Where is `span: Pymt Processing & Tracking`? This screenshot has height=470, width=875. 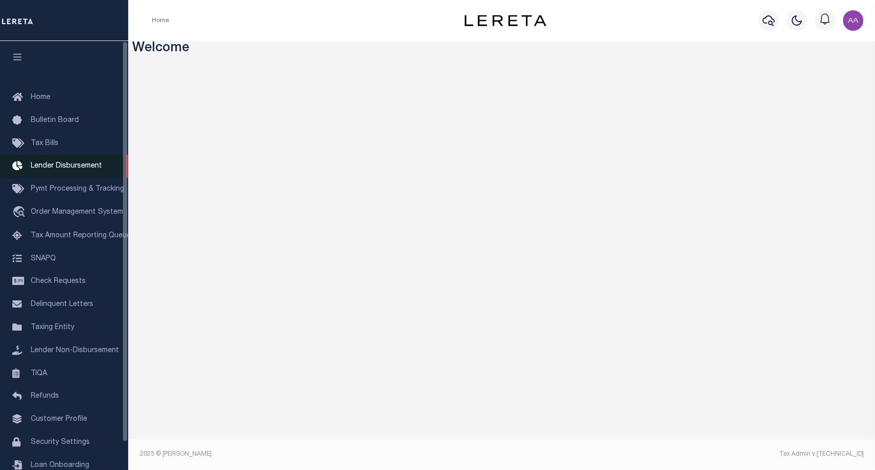
span: Pymt Processing & Tracking is located at coordinates (77, 189).